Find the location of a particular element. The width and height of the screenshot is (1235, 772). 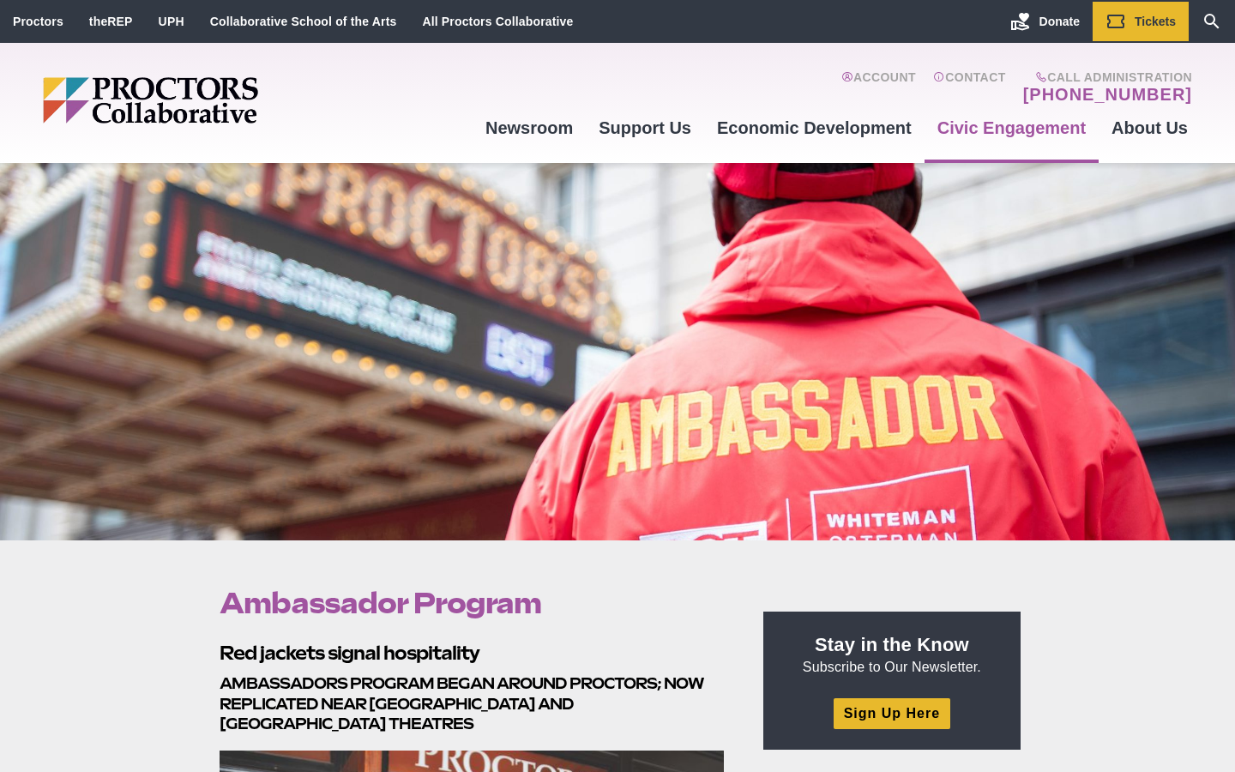

a: Account is located at coordinates (878, 87).